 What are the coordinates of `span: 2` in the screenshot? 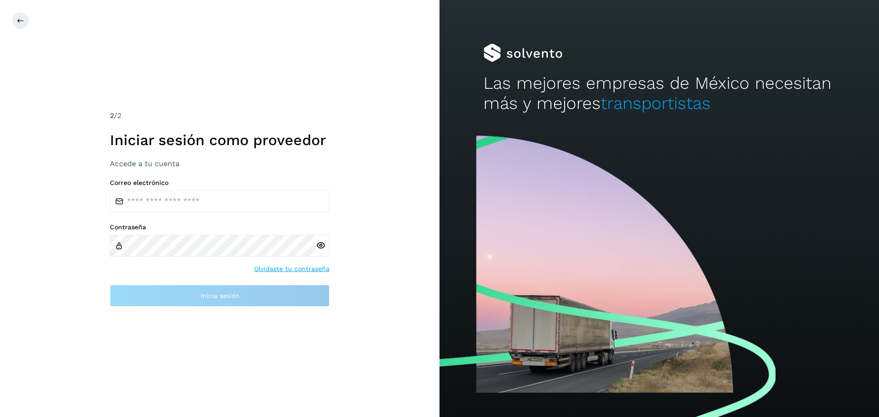 It's located at (112, 115).